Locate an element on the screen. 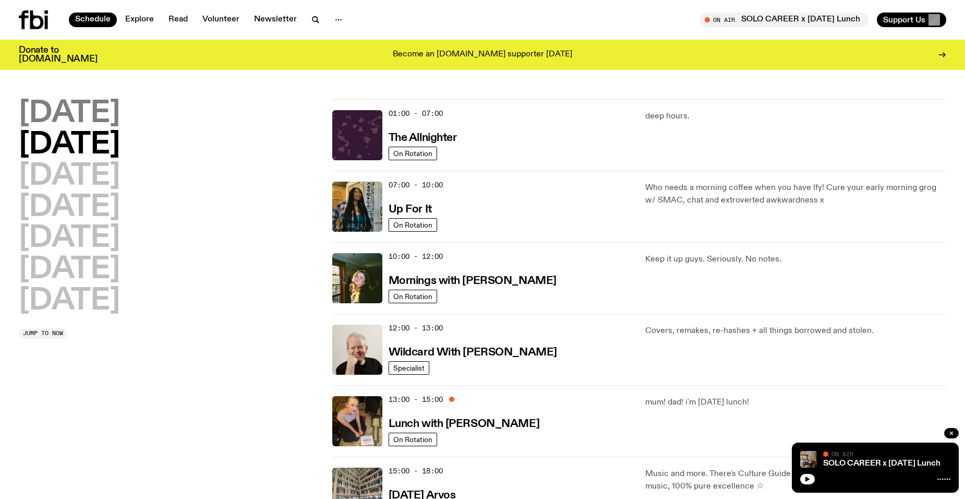 The width and height of the screenshot is (965, 499). a: Up For It is located at coordinates (410, 208).